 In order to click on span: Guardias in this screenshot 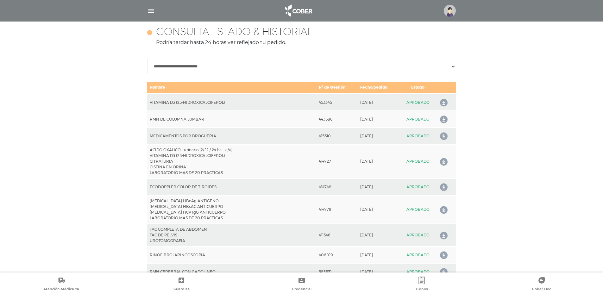, I will do `click(181, 290)`.